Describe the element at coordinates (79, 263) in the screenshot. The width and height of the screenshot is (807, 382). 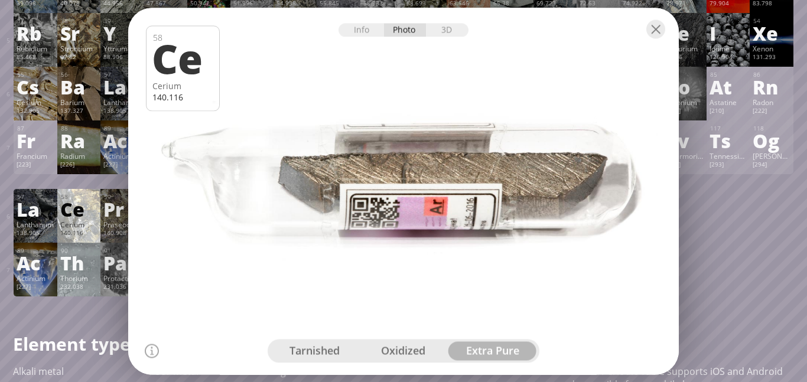
I see `div: Th` at that location.